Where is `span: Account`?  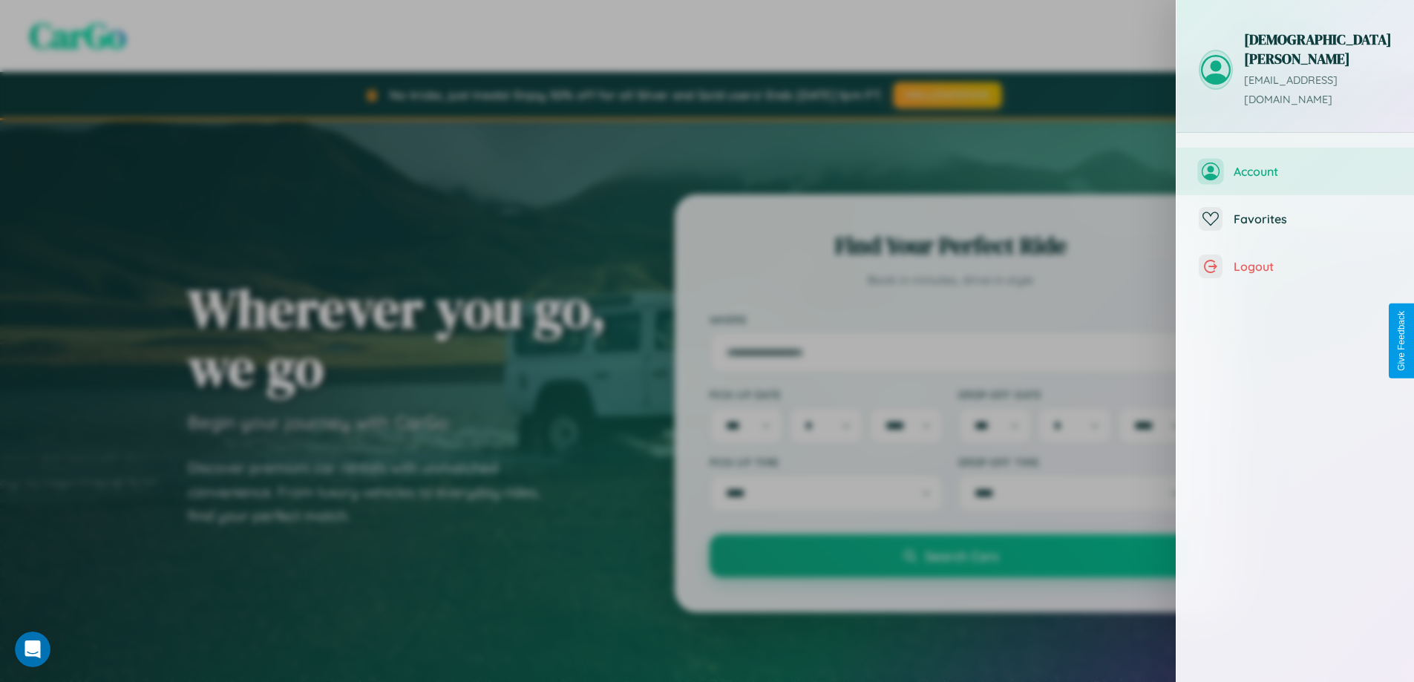 span: Account is located at coordinates (1312, 171).